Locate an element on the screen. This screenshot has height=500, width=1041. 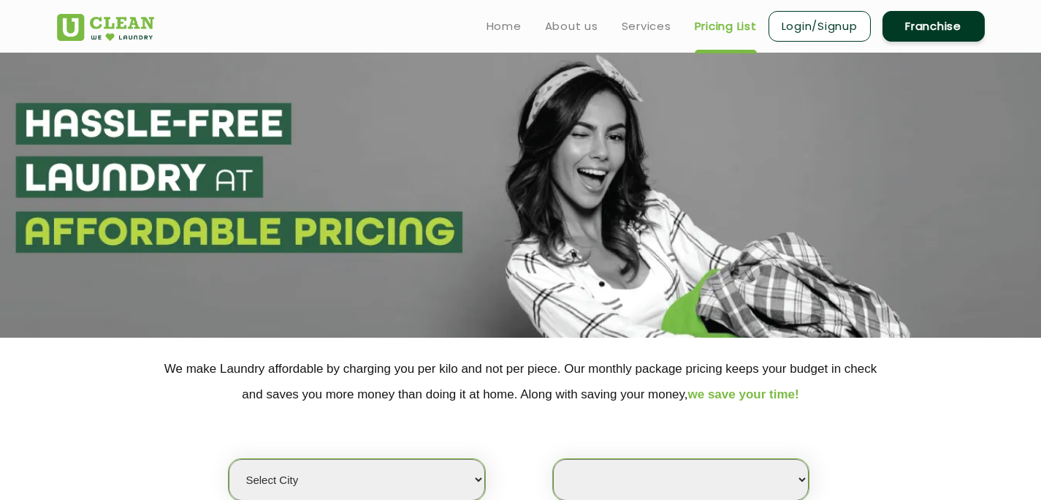
img: UClean Laundry and Dry Cleaning is located at coordinates (105, 27).